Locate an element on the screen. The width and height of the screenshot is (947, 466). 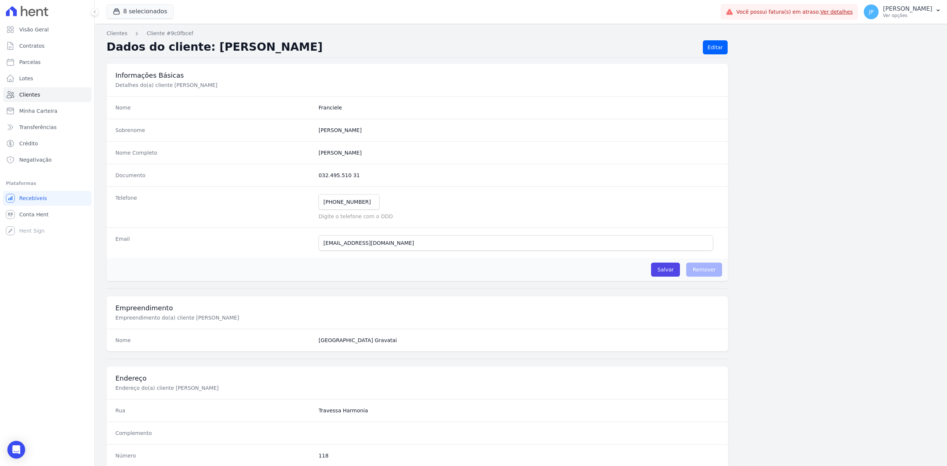
dt: Documento is located at coordinates (214, 175).